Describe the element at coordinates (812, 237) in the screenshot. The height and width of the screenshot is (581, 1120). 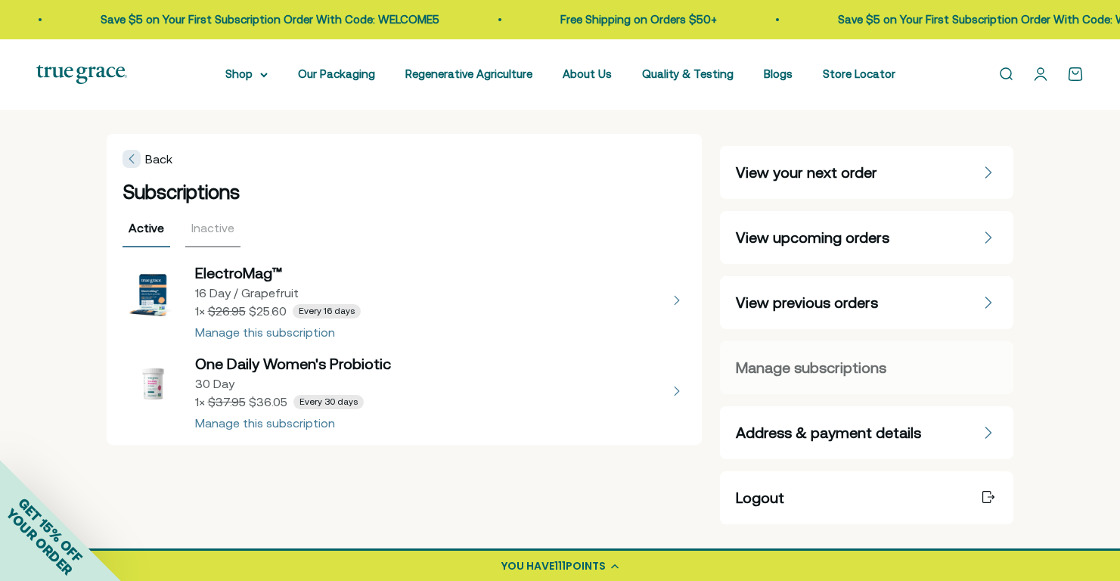
I see `span: View upcoming orders` at that location.